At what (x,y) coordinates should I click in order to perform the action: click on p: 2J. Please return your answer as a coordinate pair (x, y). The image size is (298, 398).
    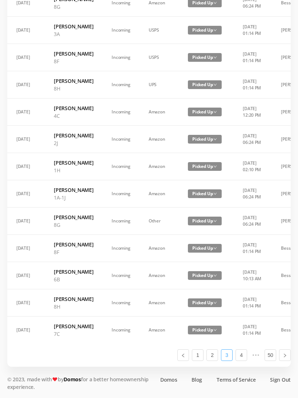
    Looking at the image, I should click on (73, 143).